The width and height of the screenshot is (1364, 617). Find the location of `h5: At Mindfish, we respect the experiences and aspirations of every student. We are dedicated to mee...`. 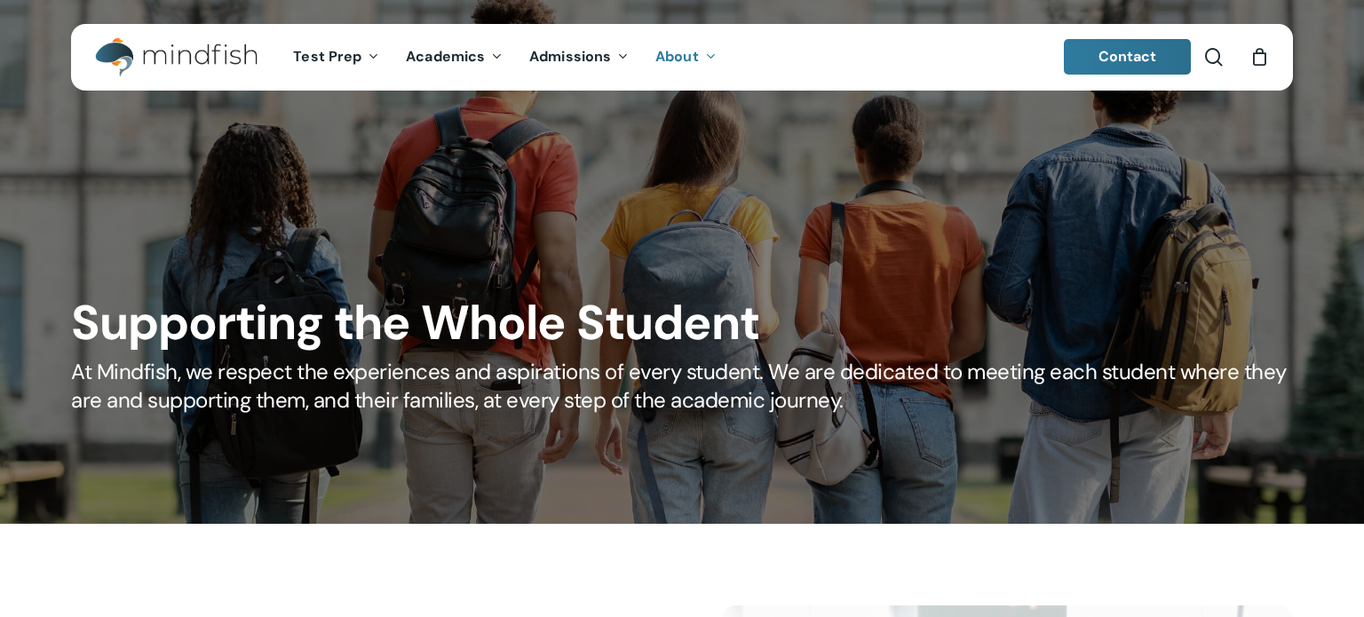

h5: At Mindfish, we respect the experiences and aspirations of every student. We are dedicated to mee... is located at coordinates (681, 386).